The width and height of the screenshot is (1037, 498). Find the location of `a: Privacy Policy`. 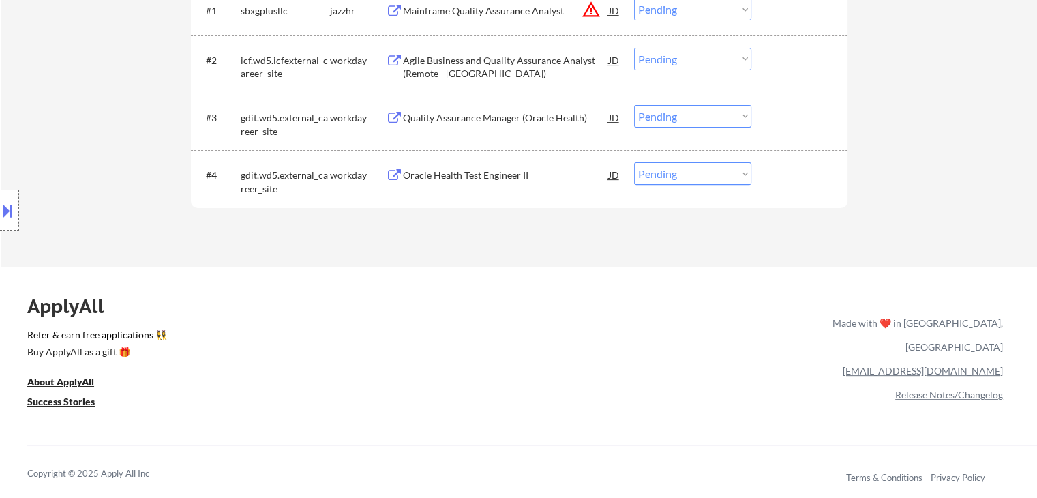

a: Privacy Policy is located at coordinates (958, 477).